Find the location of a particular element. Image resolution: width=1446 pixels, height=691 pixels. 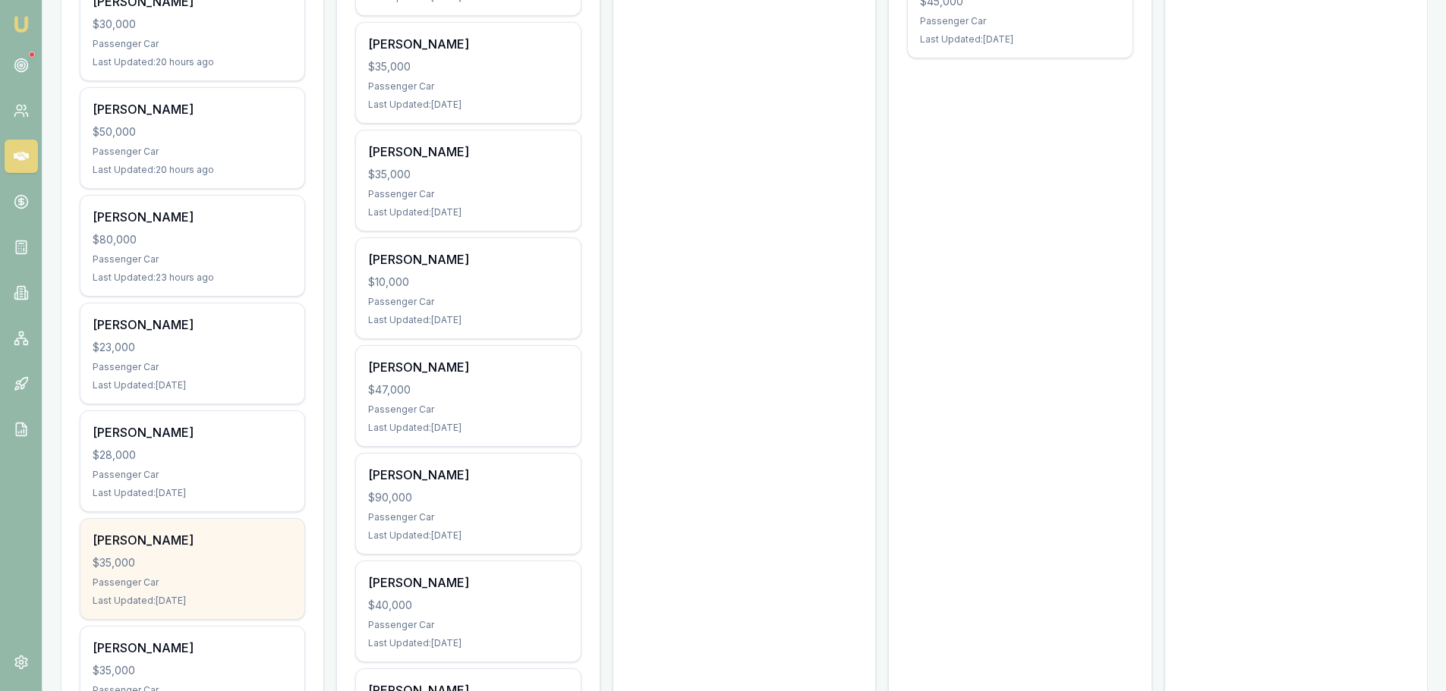

div: $80,000 is located at coordinates (192, 240).